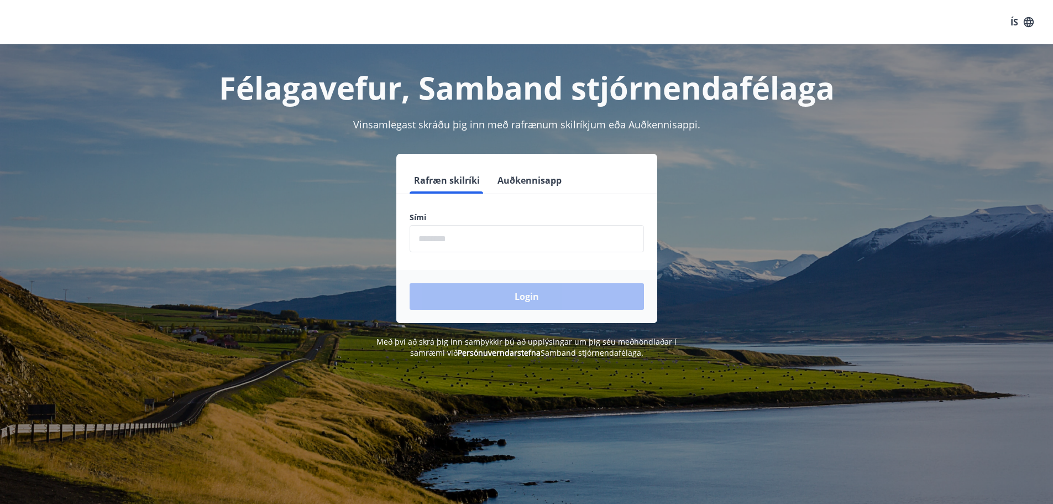 This screenshot has width=1053, height=504. I want to click on h1: Félagavefur, Samband stjórnendafélaga, so click(527, 87).